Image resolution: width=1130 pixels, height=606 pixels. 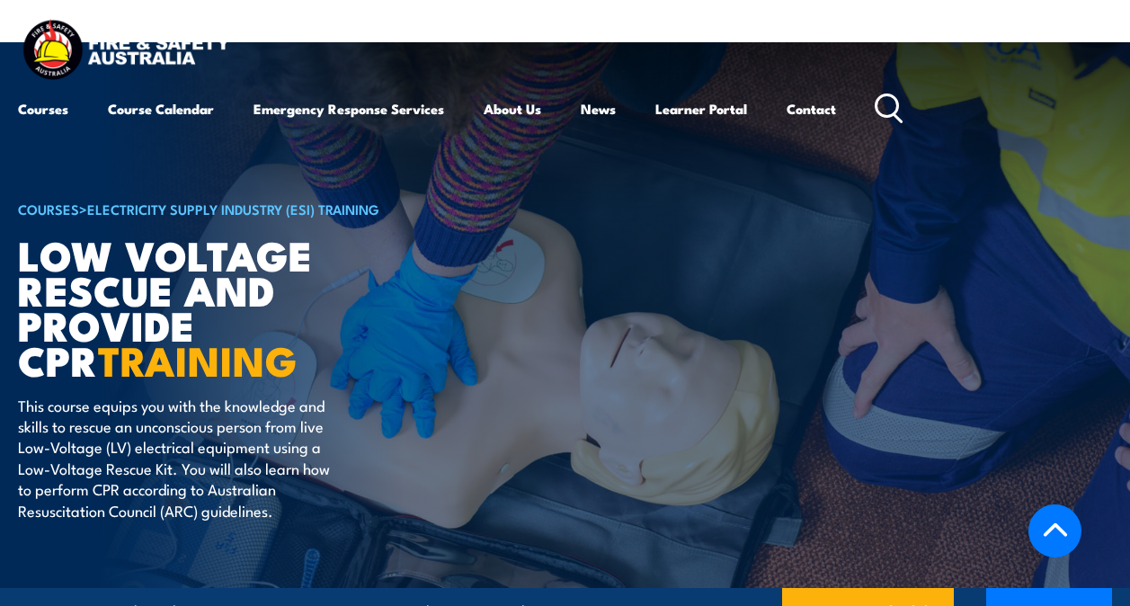 I want to click on a: Emergency Response Services, so click(x=349, y=109).